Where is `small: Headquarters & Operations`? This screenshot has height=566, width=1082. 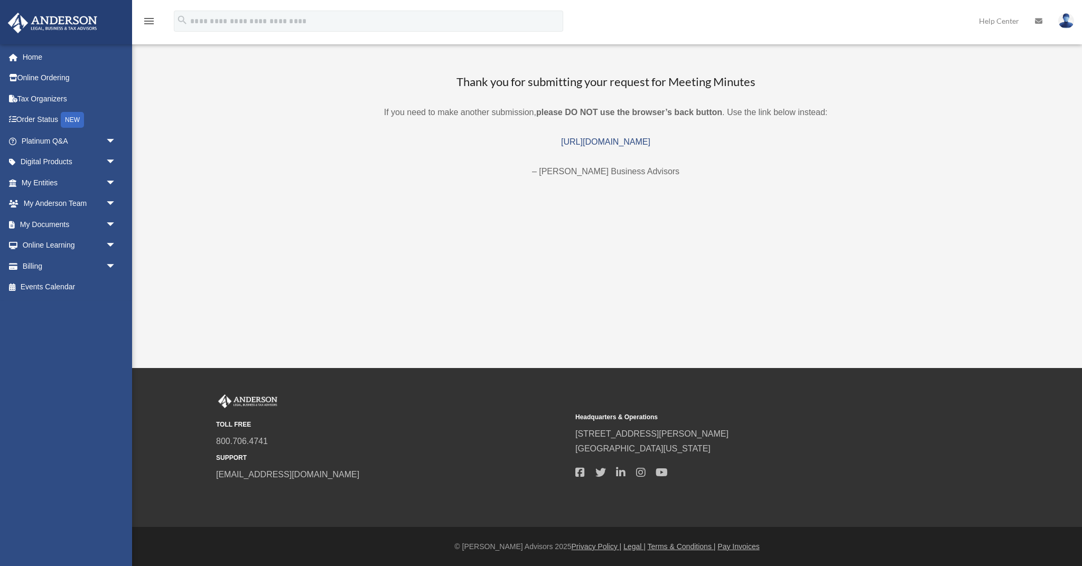 small: Headquarters & Operations is located at coordinates (751, 417).